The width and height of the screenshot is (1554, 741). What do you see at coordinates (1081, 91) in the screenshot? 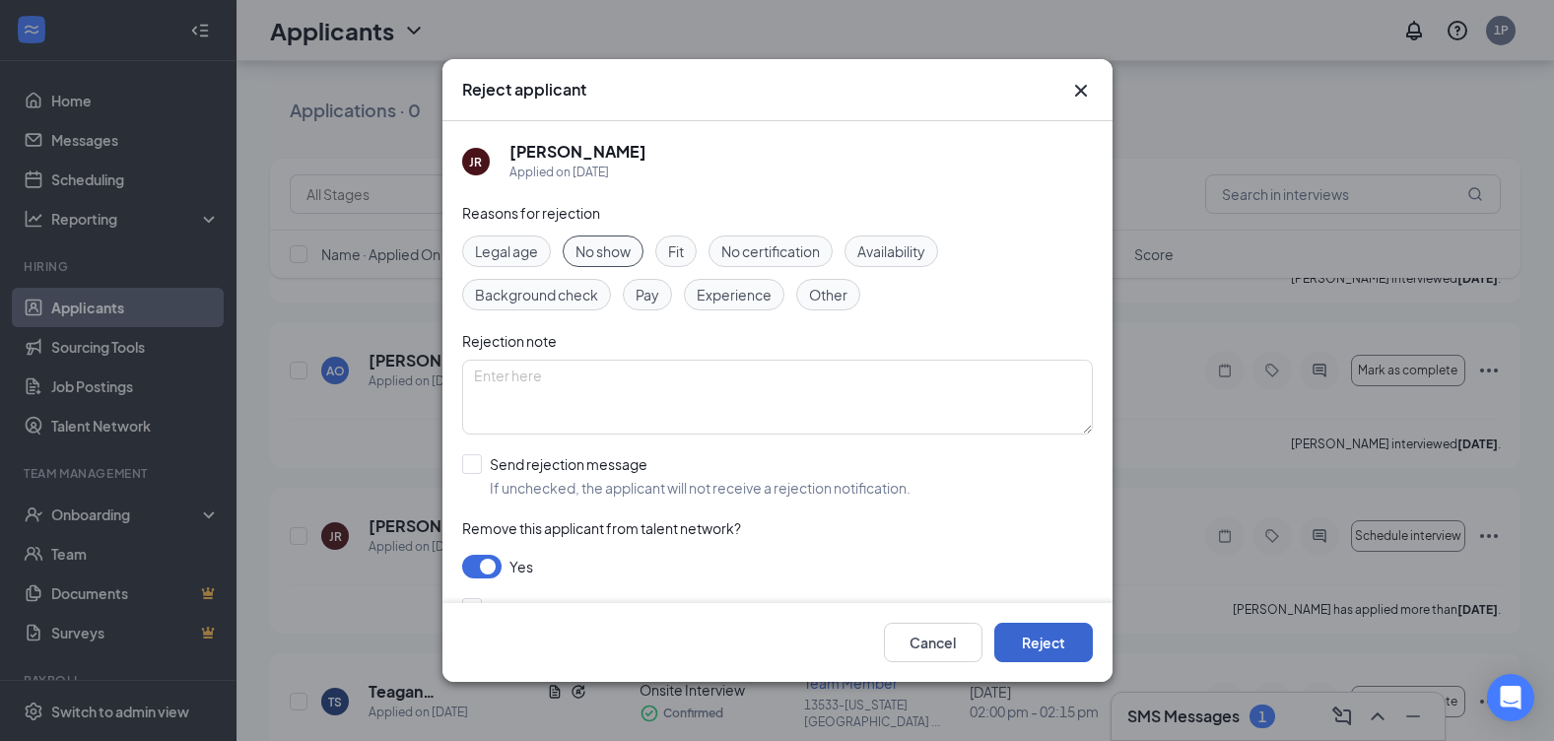
I see `svg: Cross` at bounding box center [1081, 91].